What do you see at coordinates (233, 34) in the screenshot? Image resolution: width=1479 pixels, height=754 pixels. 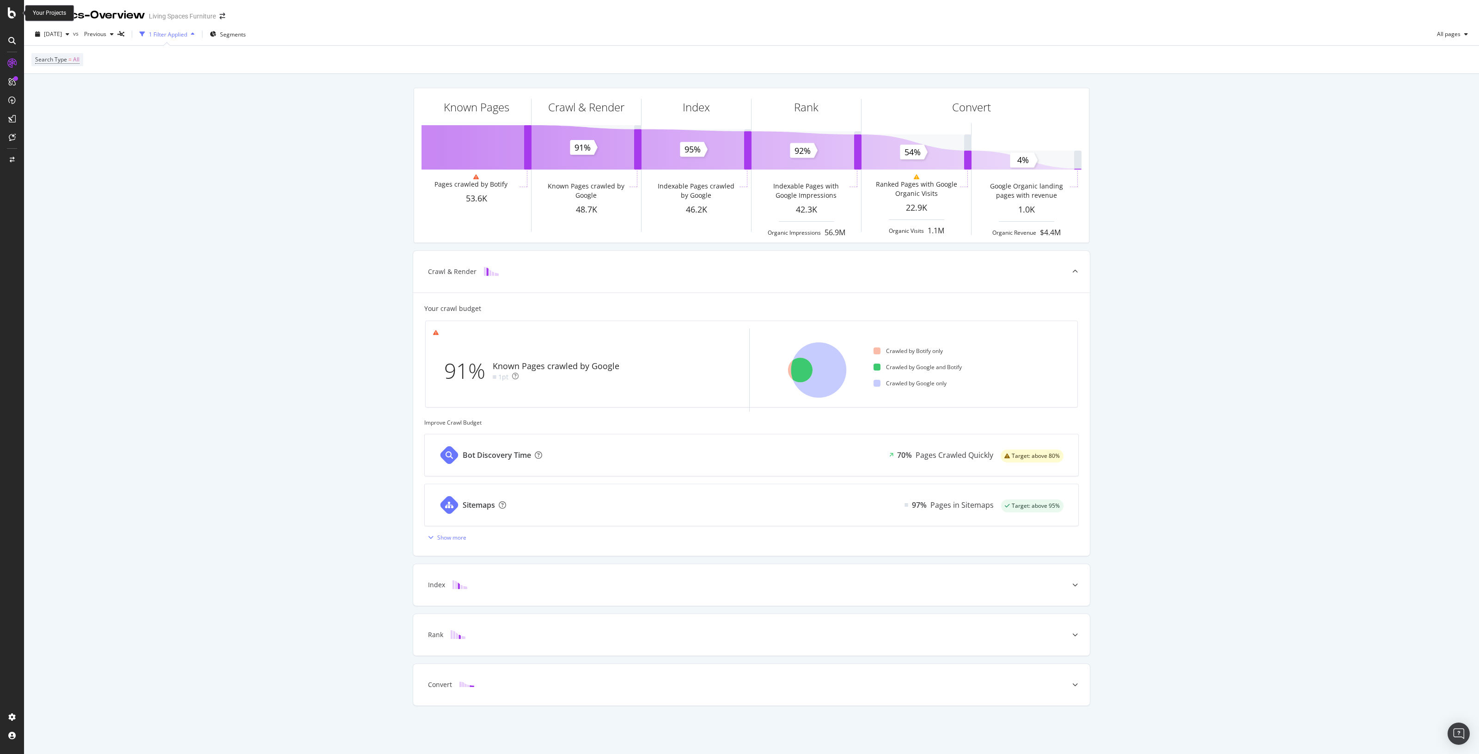 I see `span: Segments` at bounding box center [233, 34].